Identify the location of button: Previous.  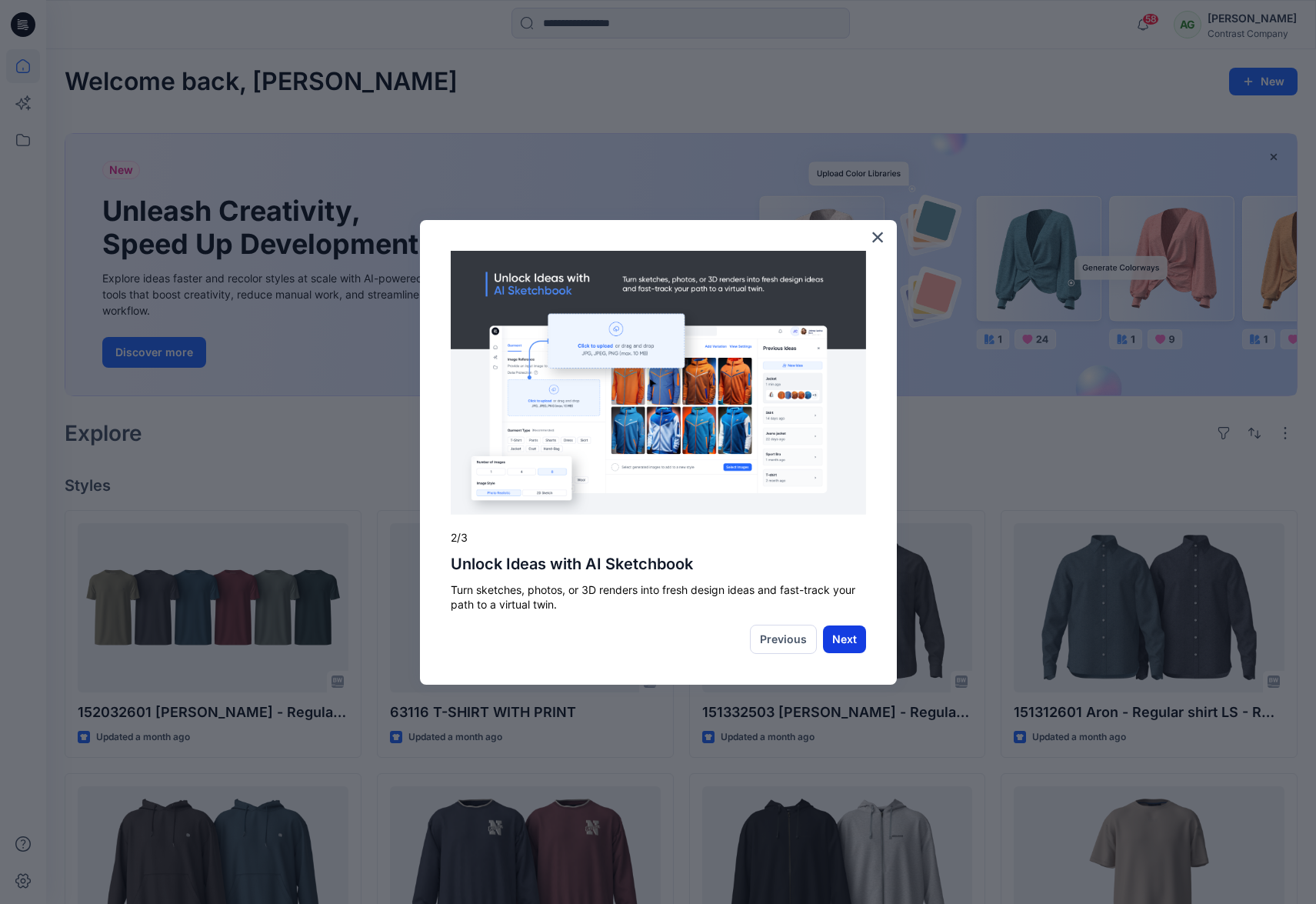
(783, 639).